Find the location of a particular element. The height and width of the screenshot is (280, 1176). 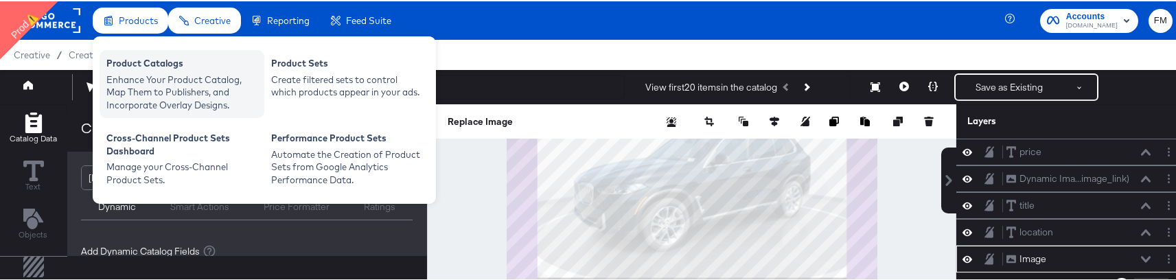

div: Catalog Data is located at coordinates (124, 126).